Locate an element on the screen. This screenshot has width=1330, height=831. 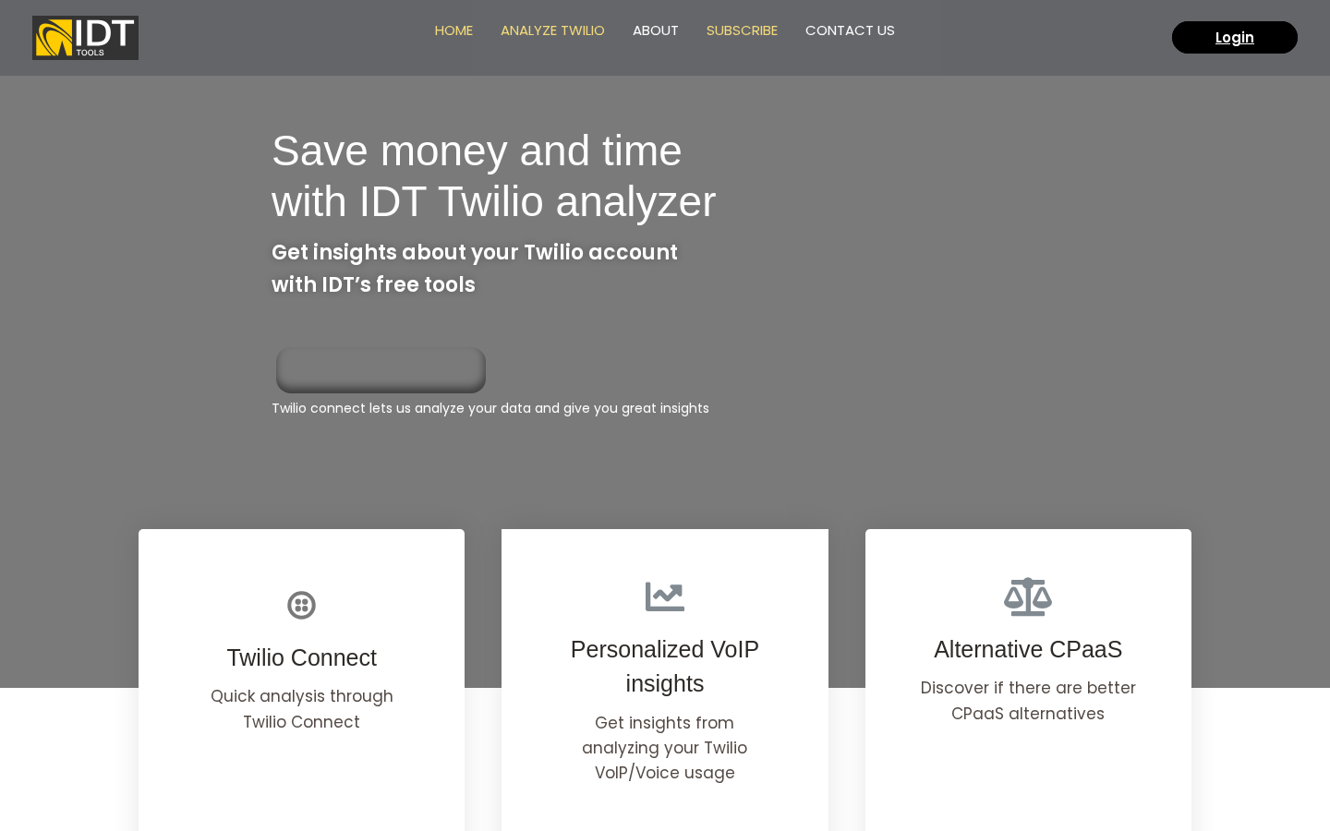
a: Analyze Twilio is located at coordinates (552, 37).